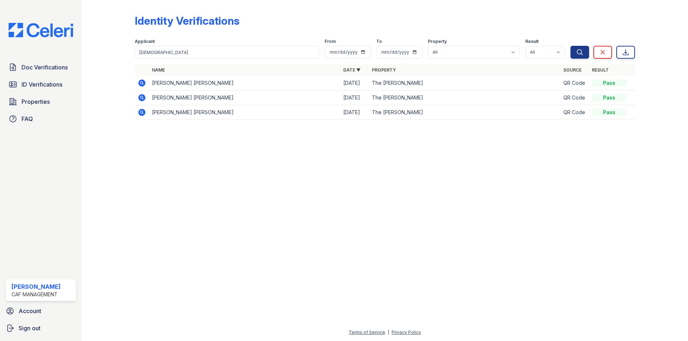  I want to click on span: Account, so click(30, 311).